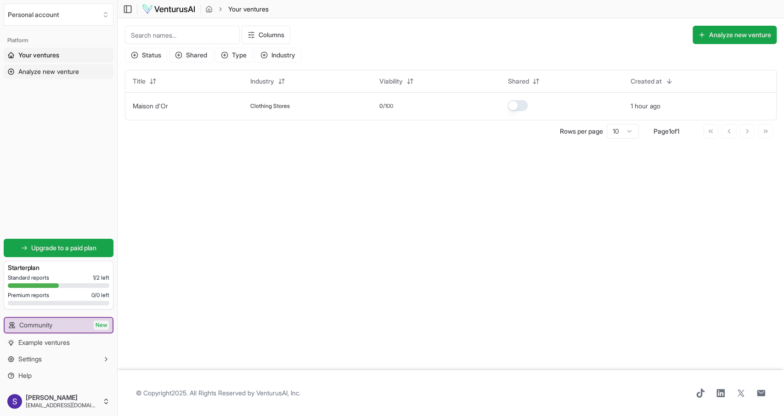 Image resolution: width=784 pixels, height=416 pixels. I want to click on span: Created at, so click(647, 81).